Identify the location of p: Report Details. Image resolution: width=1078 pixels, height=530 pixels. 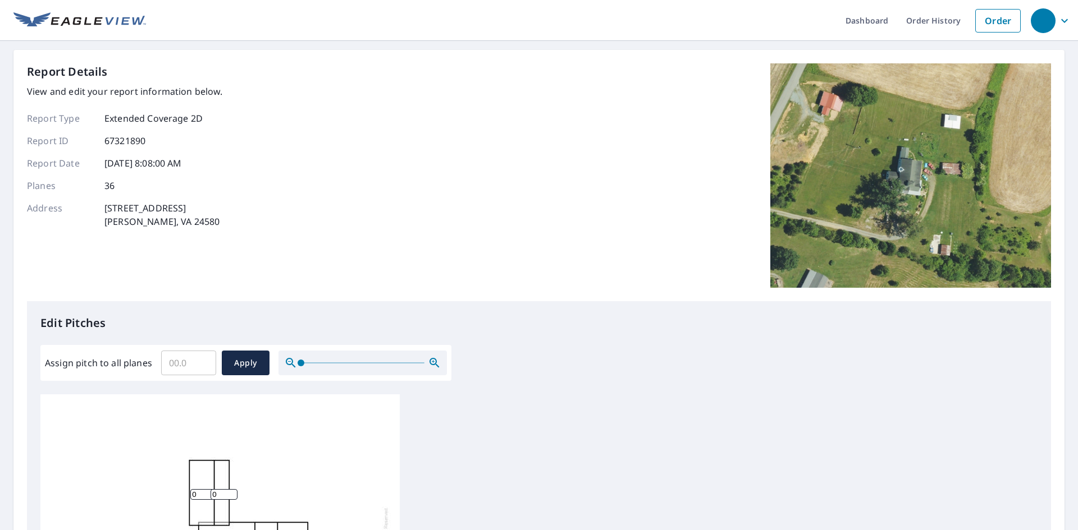
(67, 72).